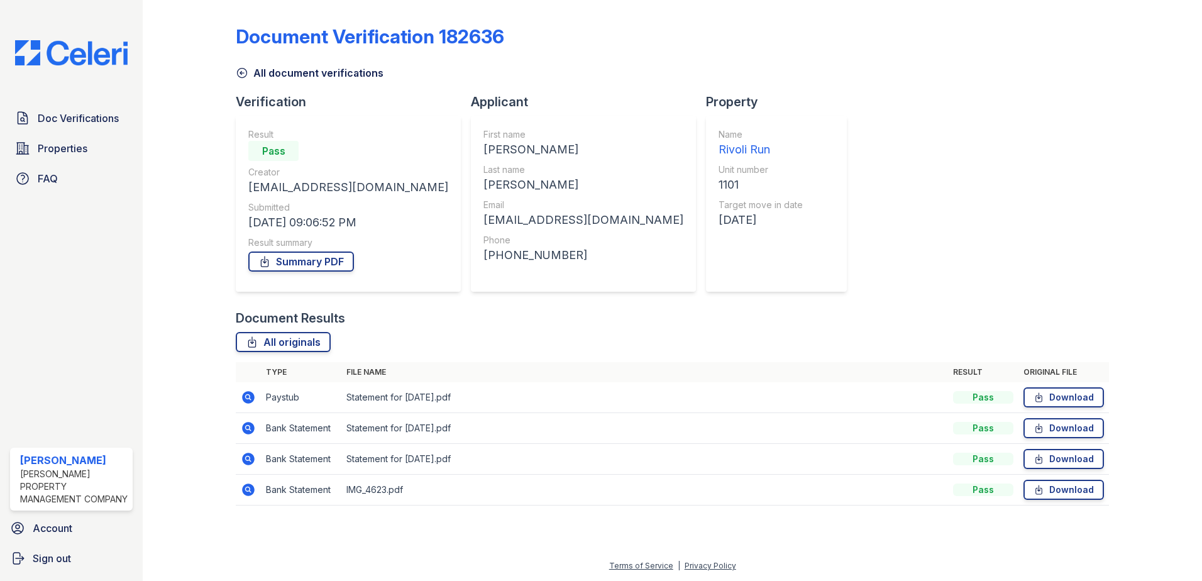  What do you see at coordinates (761, 185) in the screenshot?
I see `div: 1101` at bounding box center [761, 185].